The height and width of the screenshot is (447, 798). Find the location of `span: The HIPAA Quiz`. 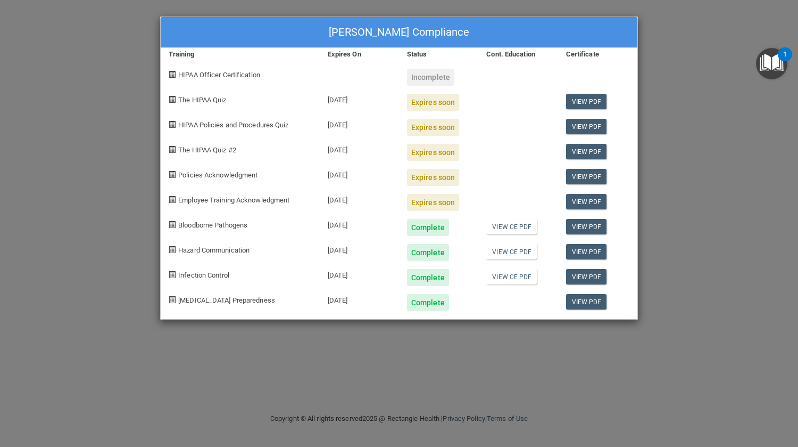

span: The HIPAA Quiz is located at coordinates (202, 100).